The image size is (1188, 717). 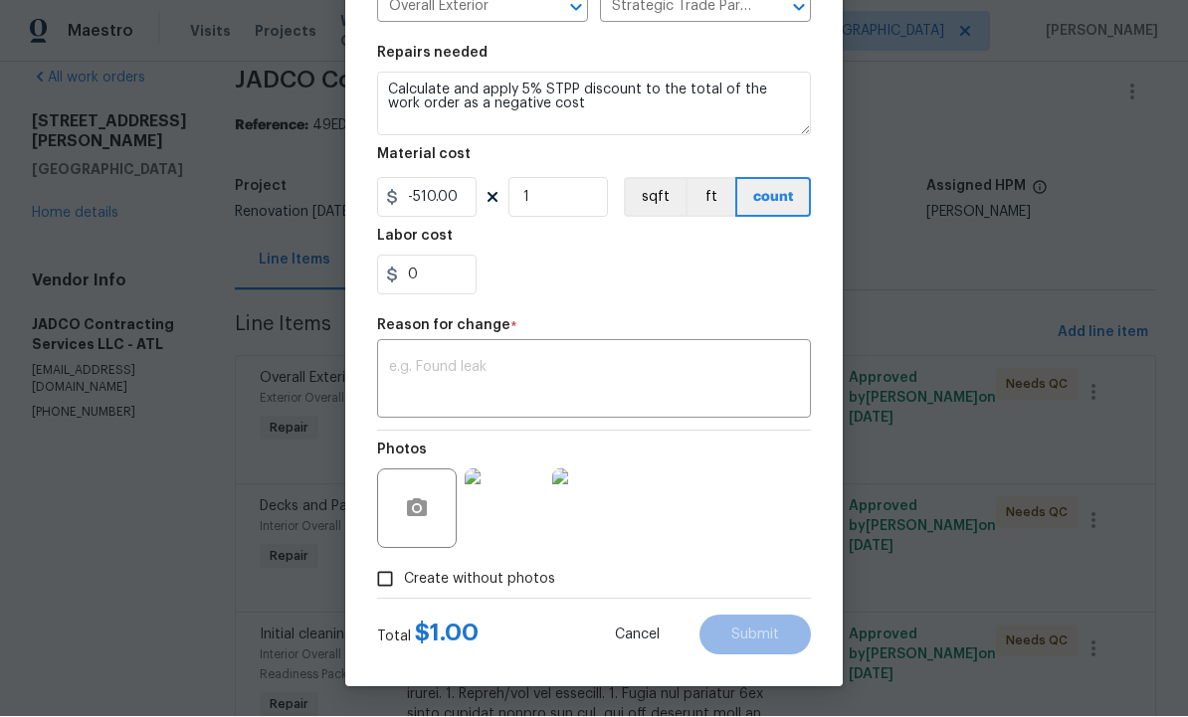 What do you see at coordinates (480, 580) in the screenshot?
I see `span: Create without photos` at bounding box center [480, 580].